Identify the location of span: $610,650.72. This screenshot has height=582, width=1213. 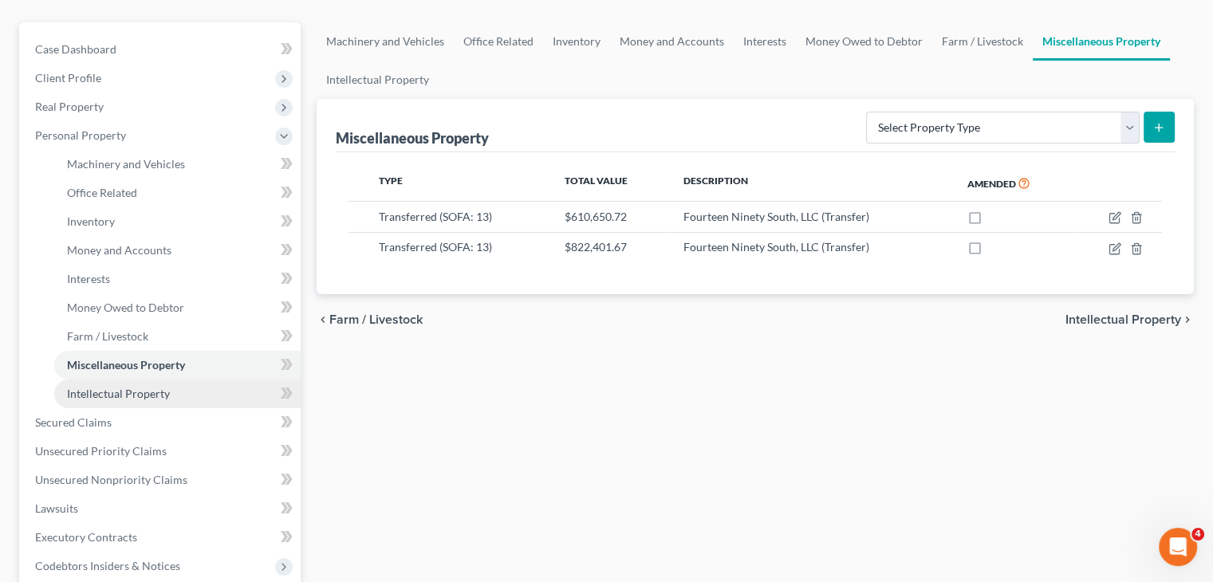
(596, 216).